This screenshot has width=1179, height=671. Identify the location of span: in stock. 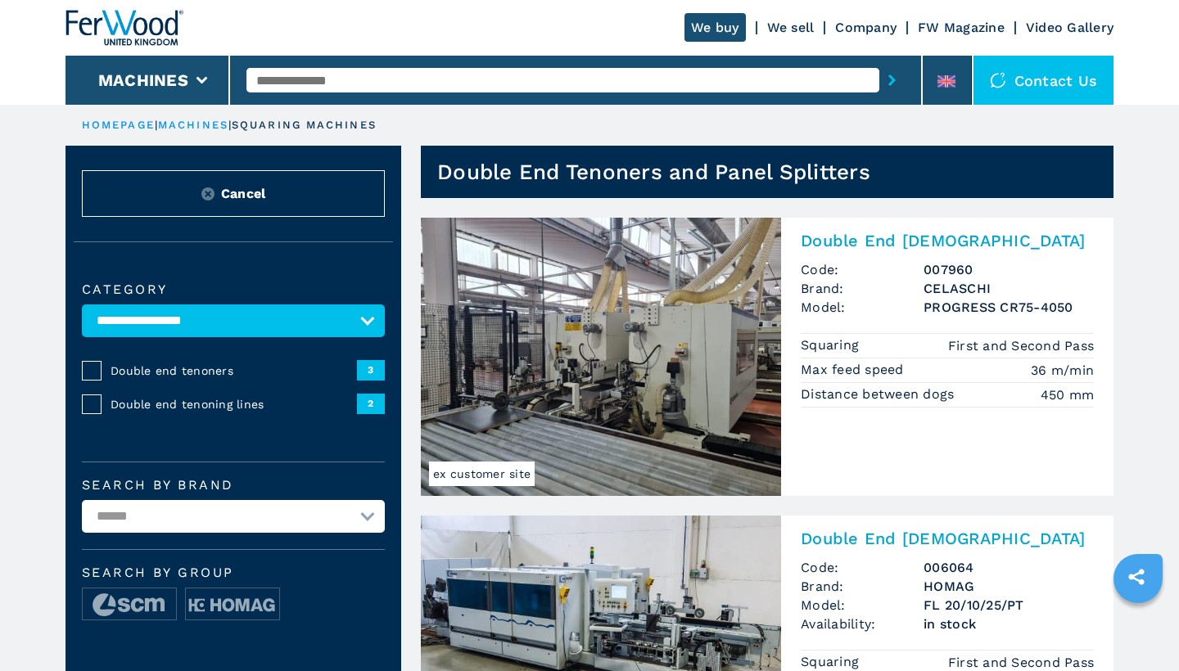
(1009, 624).